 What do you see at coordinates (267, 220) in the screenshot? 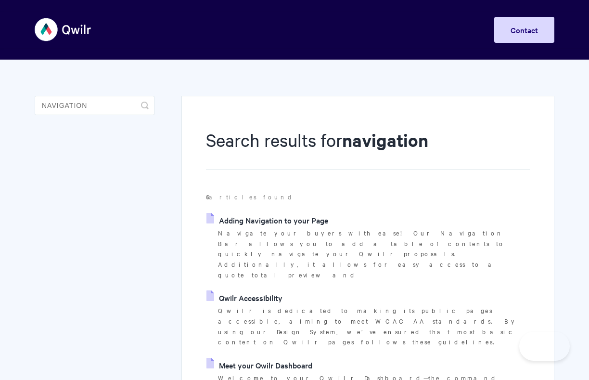
I see `a: Adding Navigation to your Page` at bounding box center [267, 220].